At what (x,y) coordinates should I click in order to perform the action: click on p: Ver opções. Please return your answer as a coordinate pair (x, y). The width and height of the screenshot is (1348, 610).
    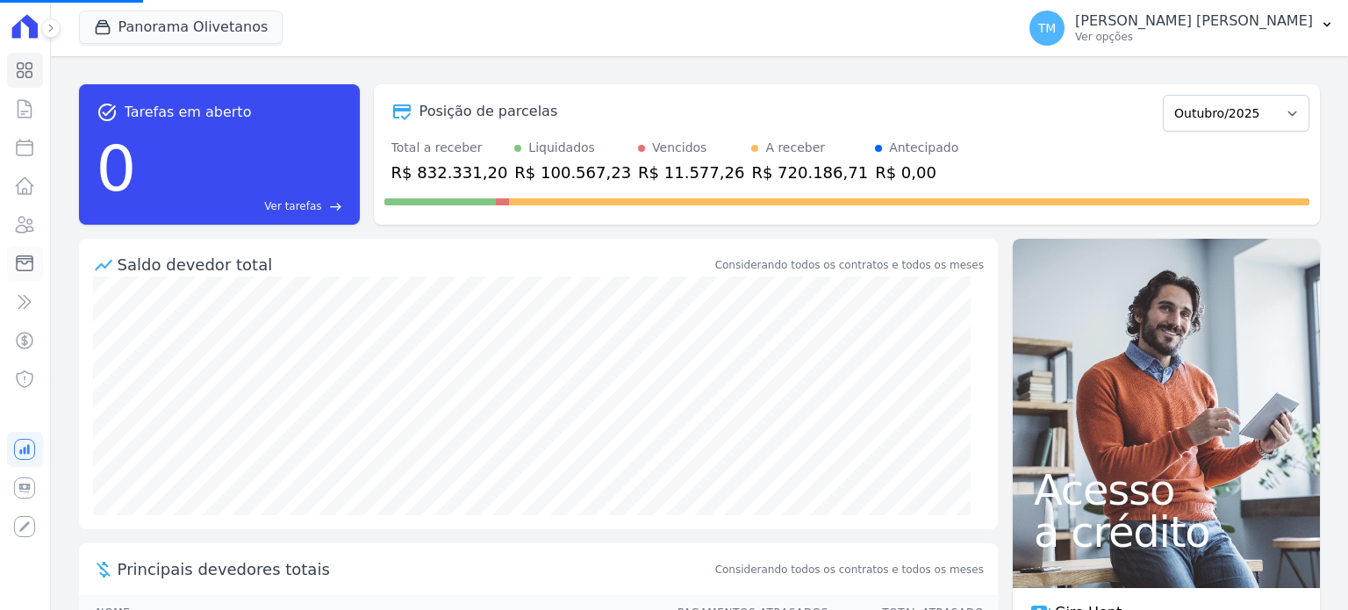
    Looking at the image, I should click on (1193, 37).